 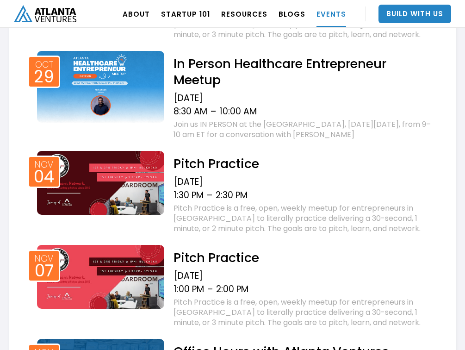 I want to click on div: 04, so click(x=44, y=177).